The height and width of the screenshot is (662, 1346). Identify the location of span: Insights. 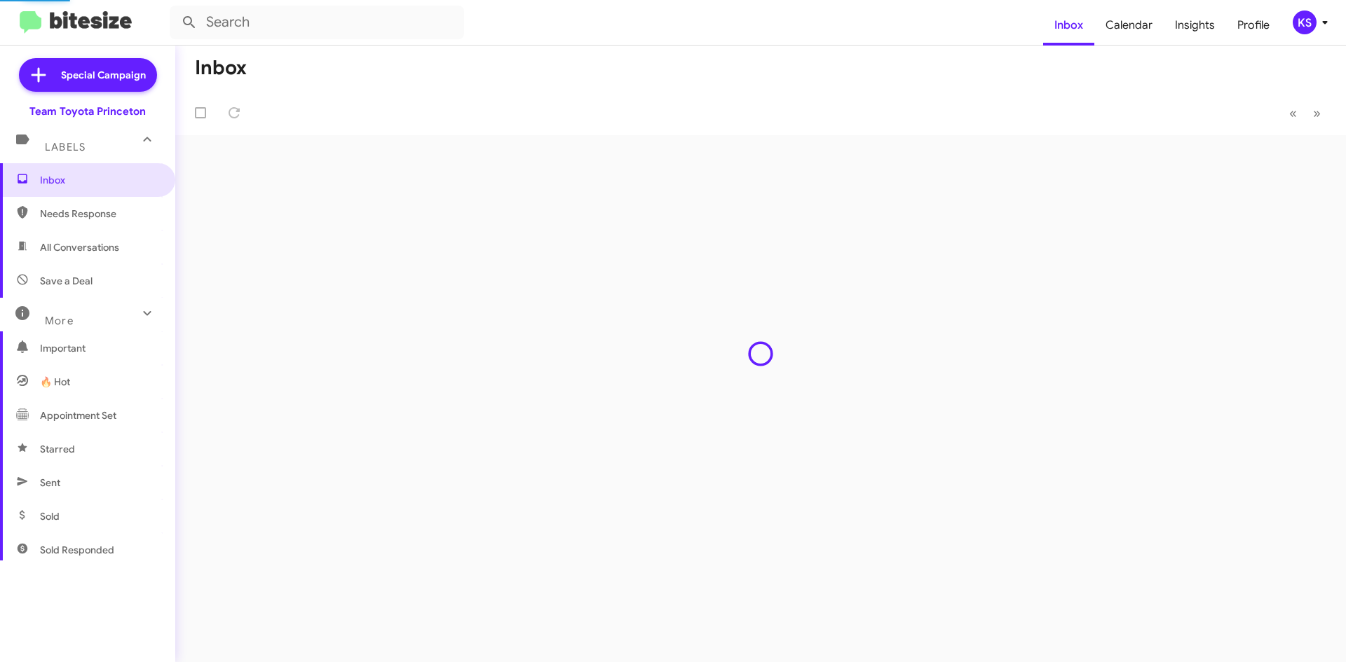
(1195, 25).